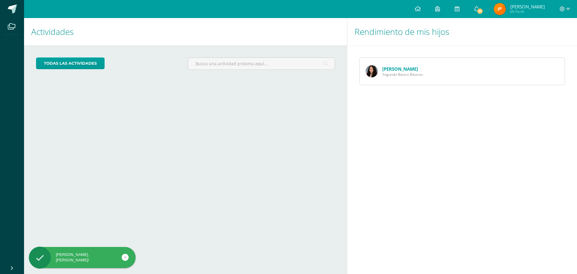 The image size is (577, 274). Describe the element at coordinates (500, 9) in the screenshot. I see `img: 4b4f9fbf2b20637809bf9d5d3f782486.png` at that location.